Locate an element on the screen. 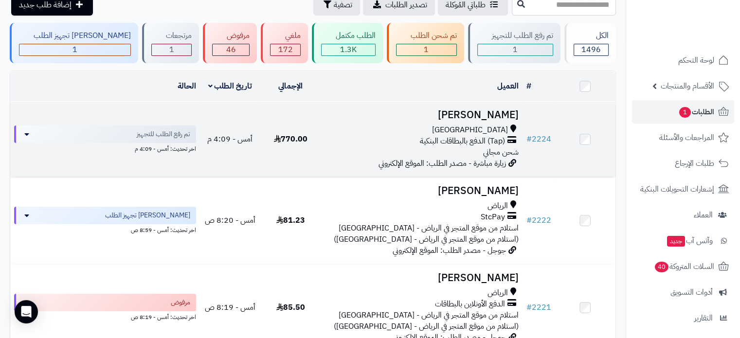 Image resolution: width=740 pixels, height=338 pixels. div: تم شحن الطلب is located at coordinates (426, 36).